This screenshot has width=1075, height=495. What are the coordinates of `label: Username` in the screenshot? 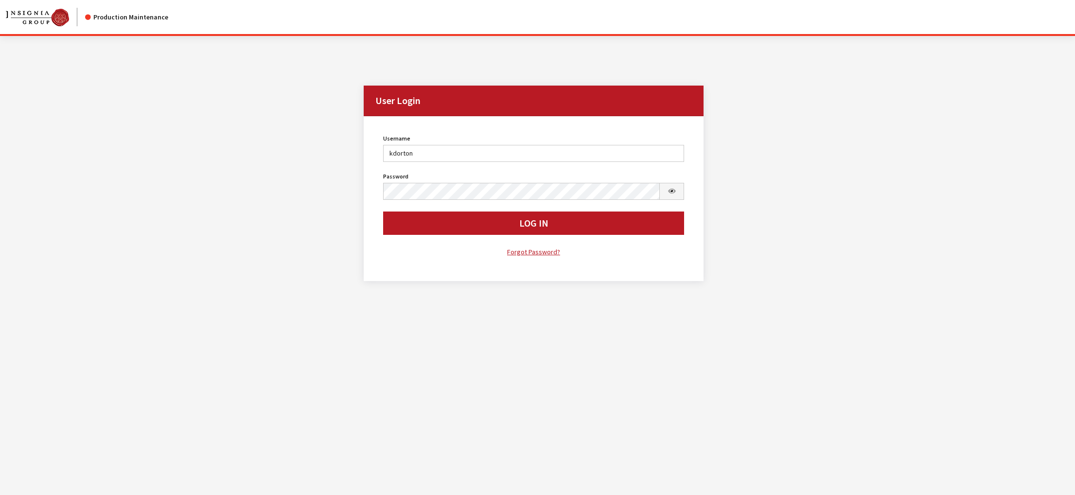 It's located at (397, 139).